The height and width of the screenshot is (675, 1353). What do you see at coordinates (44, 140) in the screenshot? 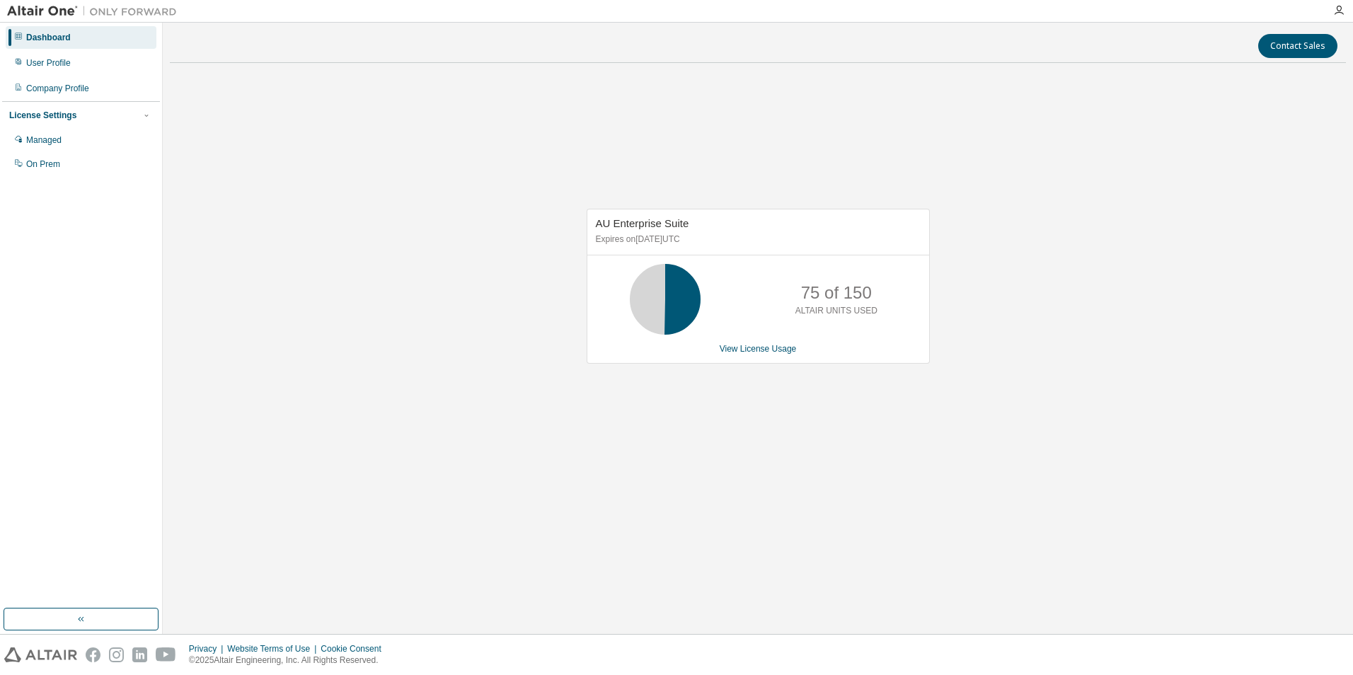
I see `div: Managed` at bounding box center [44, 140].